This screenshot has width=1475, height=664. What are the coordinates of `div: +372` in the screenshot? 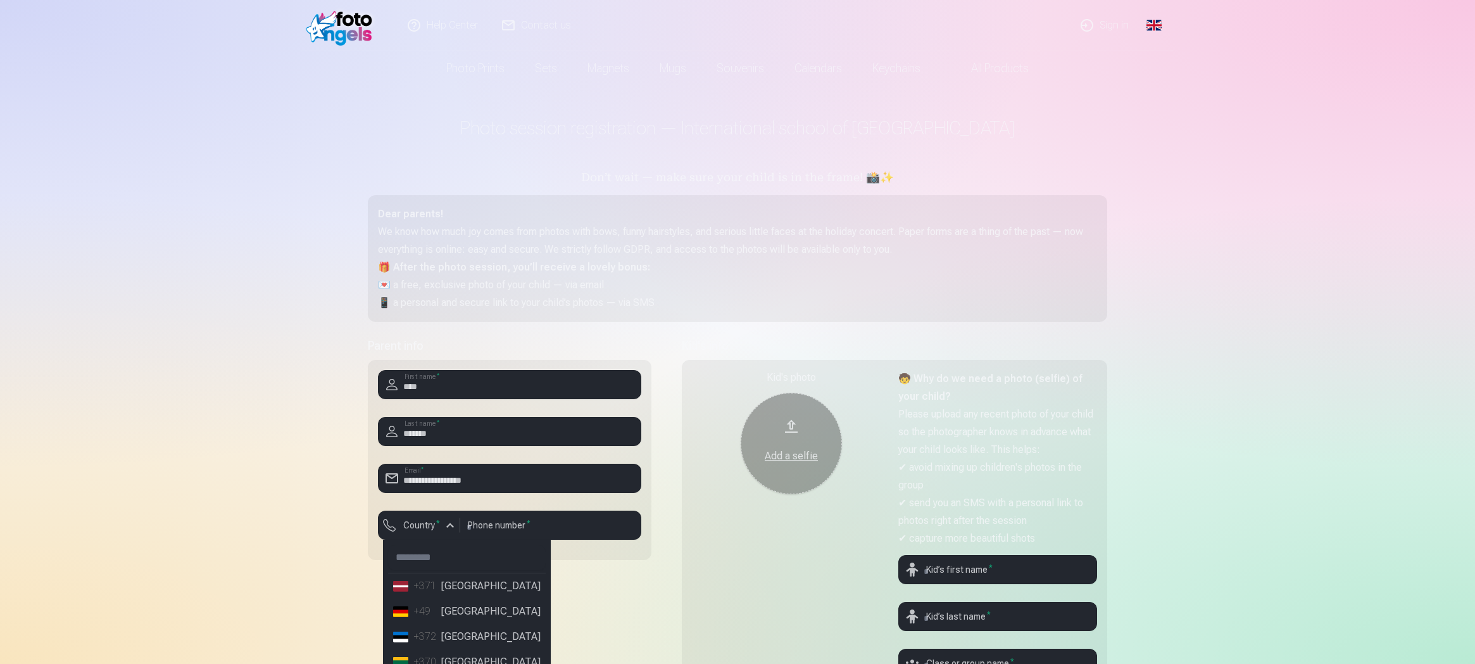 It's located at (426, 636).